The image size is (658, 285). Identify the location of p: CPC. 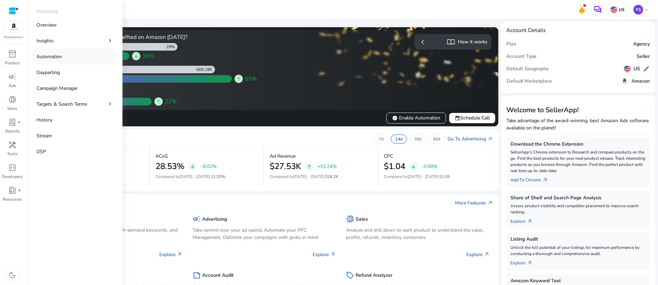
(389, 156).